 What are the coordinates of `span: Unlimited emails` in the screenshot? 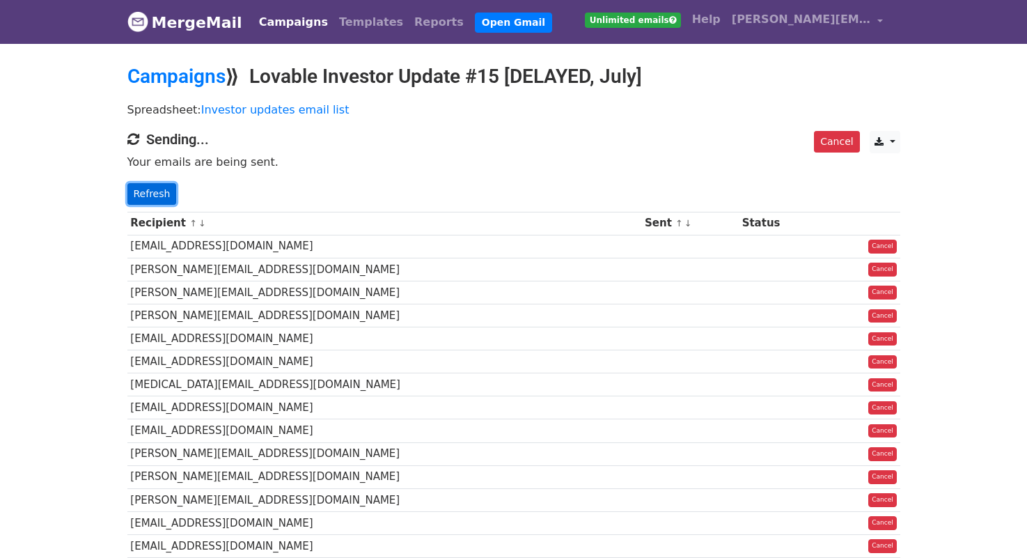 It's located at (633, 20).